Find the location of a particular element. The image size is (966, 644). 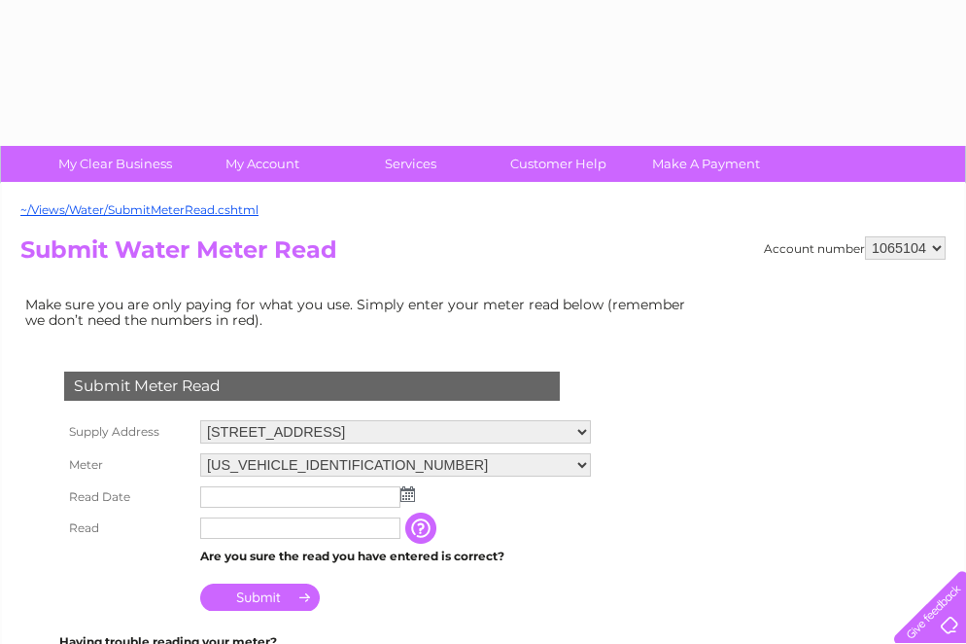

input: Submit is located at coordinates (260, 597).